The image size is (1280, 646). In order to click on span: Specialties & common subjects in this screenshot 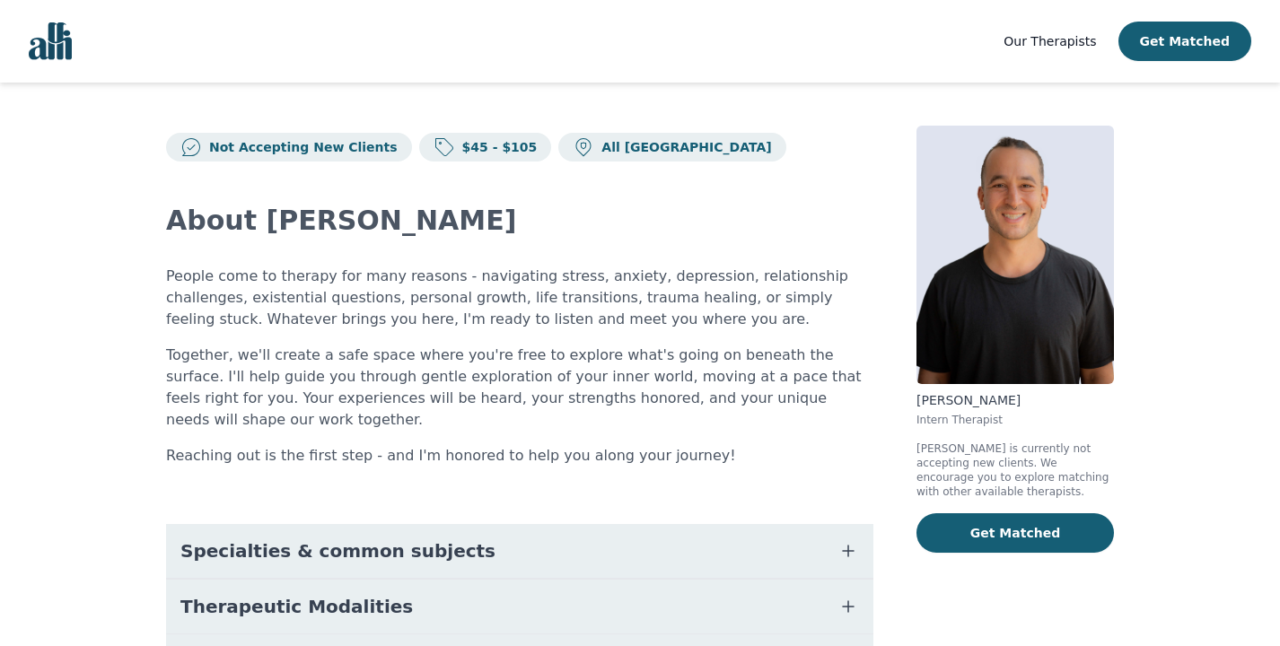, I will do `click(338, 551)`.